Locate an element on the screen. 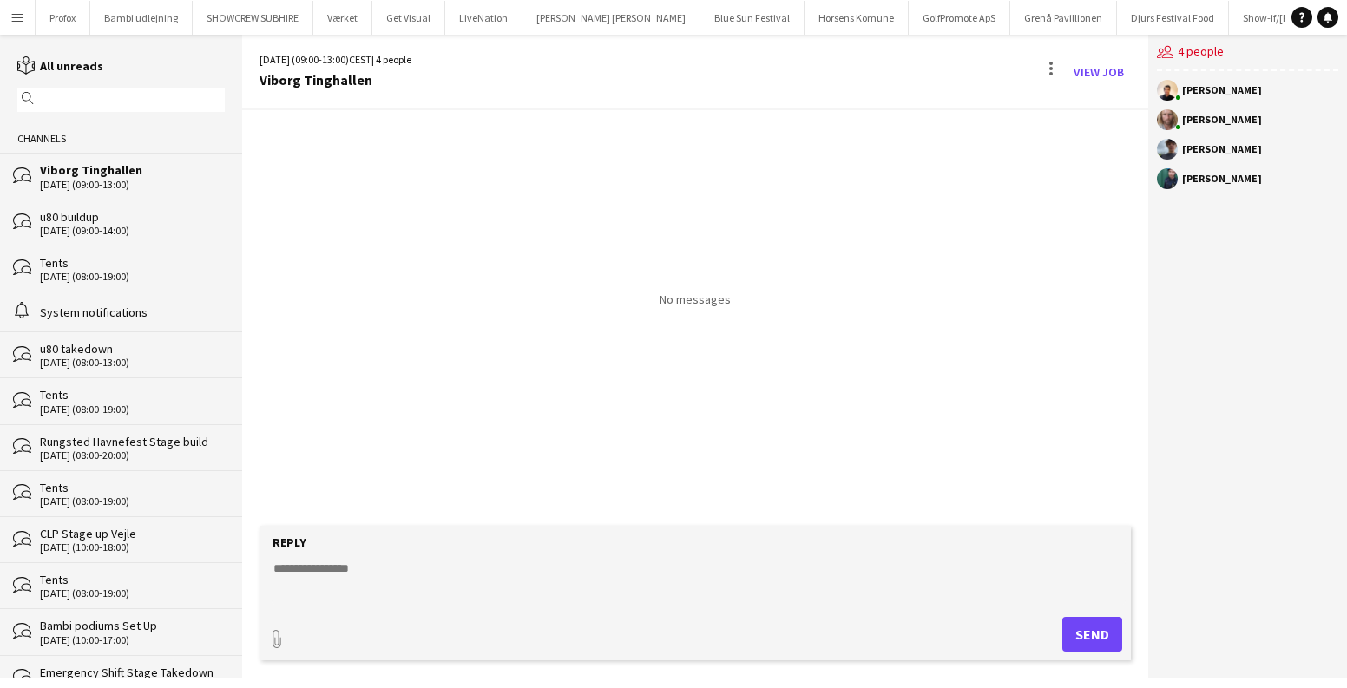  button: GolfPromote ApS is located at coordinates (959, 17).